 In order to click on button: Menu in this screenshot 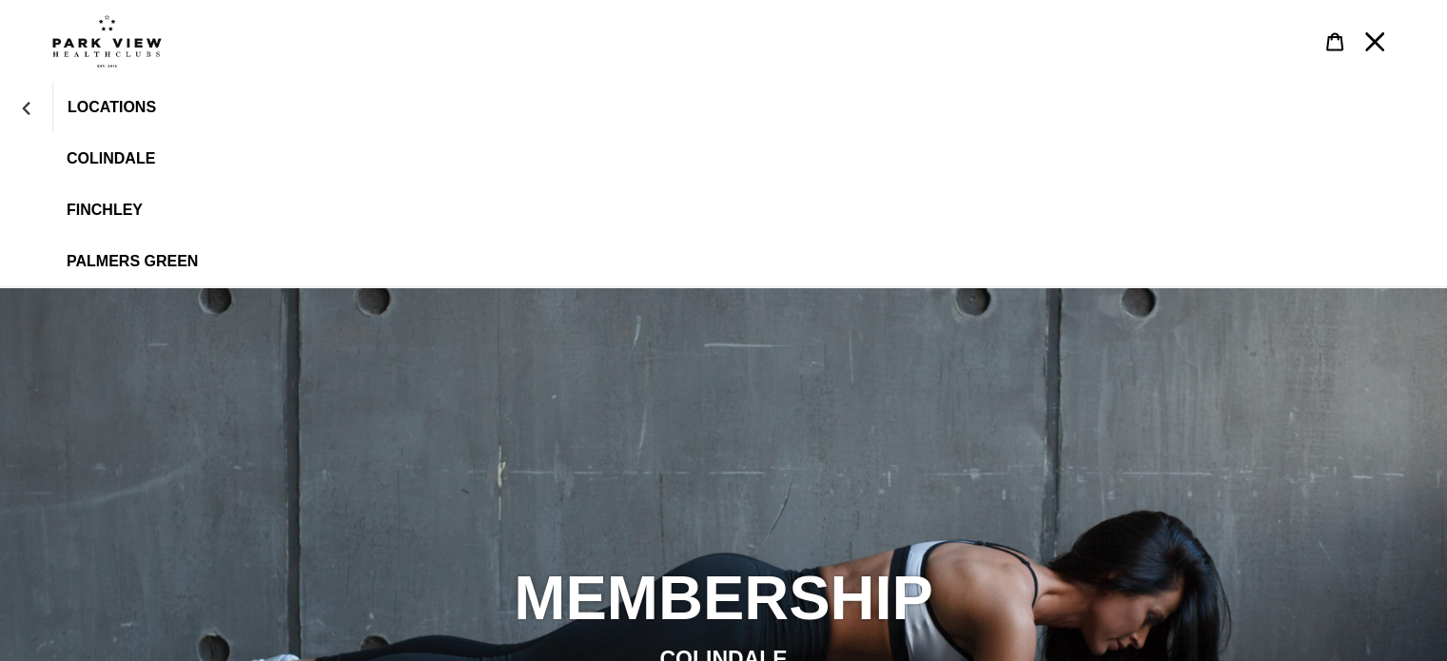, I will do `click(1375, 41)`.